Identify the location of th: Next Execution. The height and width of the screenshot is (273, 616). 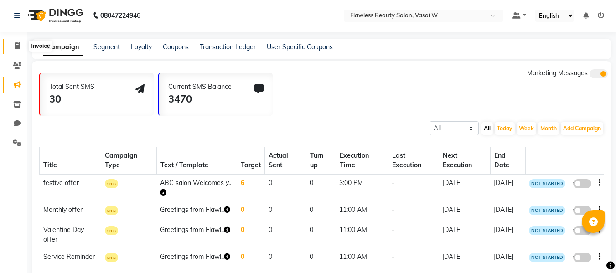
(464, 161).